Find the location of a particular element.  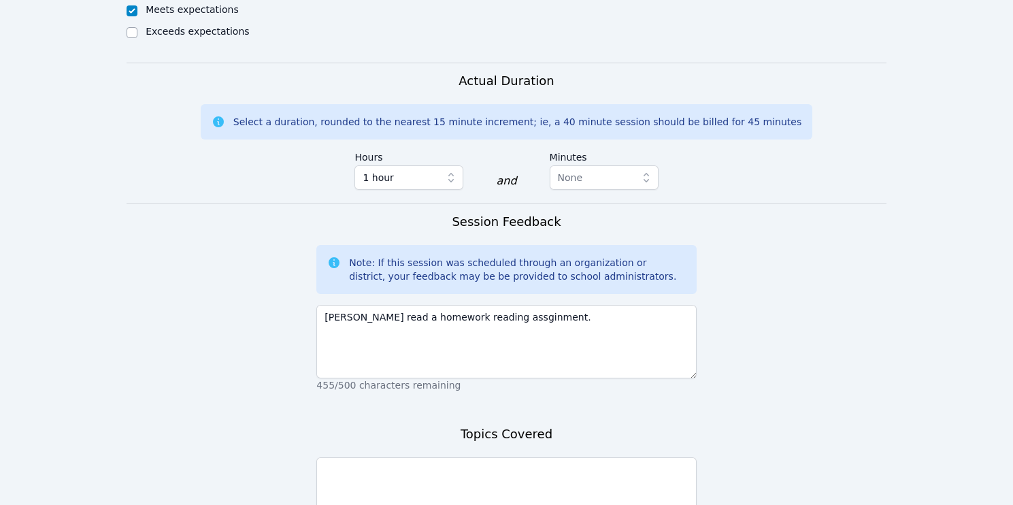

label: Meets expectations is located at coordinates (192, 10).